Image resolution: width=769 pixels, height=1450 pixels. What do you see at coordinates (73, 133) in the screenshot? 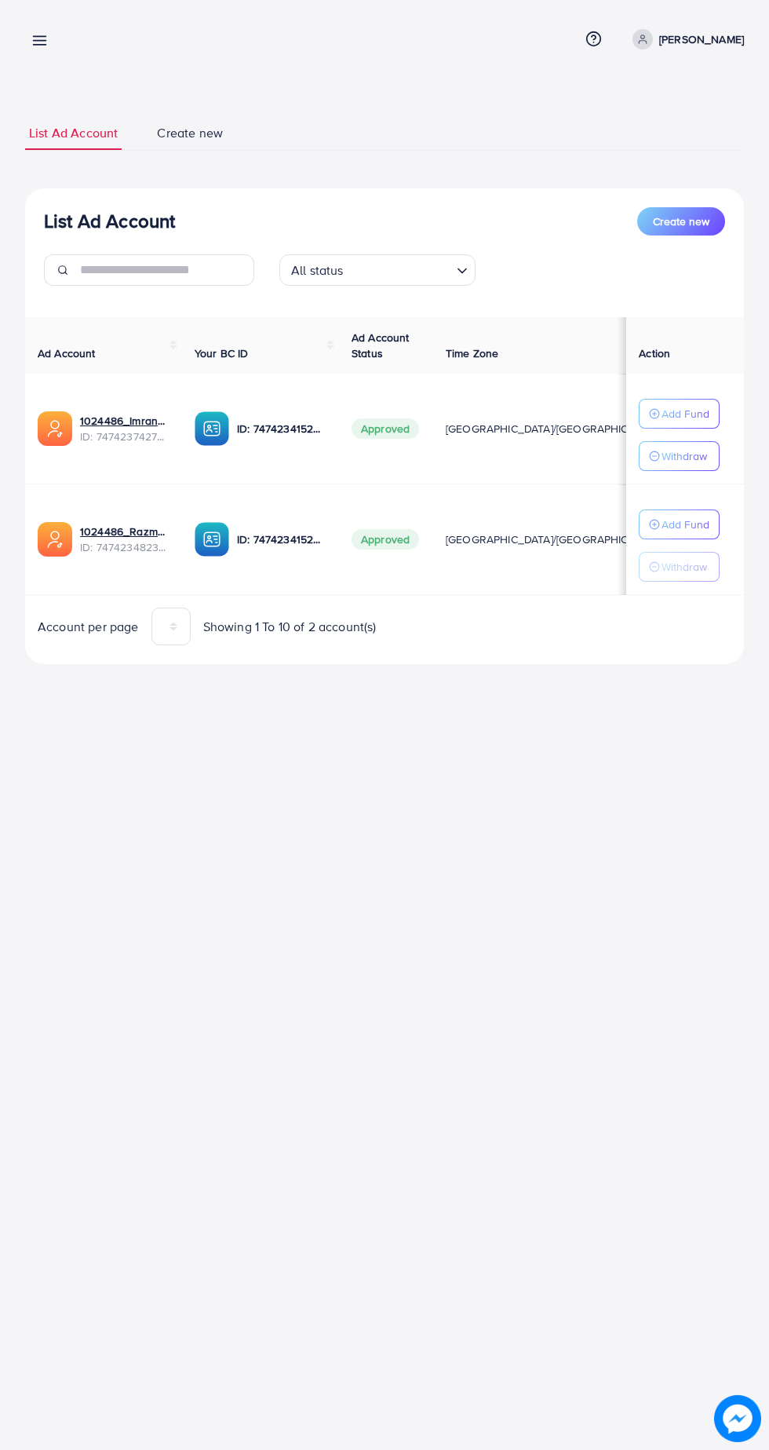
I see `span: List Ad Account` at bounding box center [73, 133].